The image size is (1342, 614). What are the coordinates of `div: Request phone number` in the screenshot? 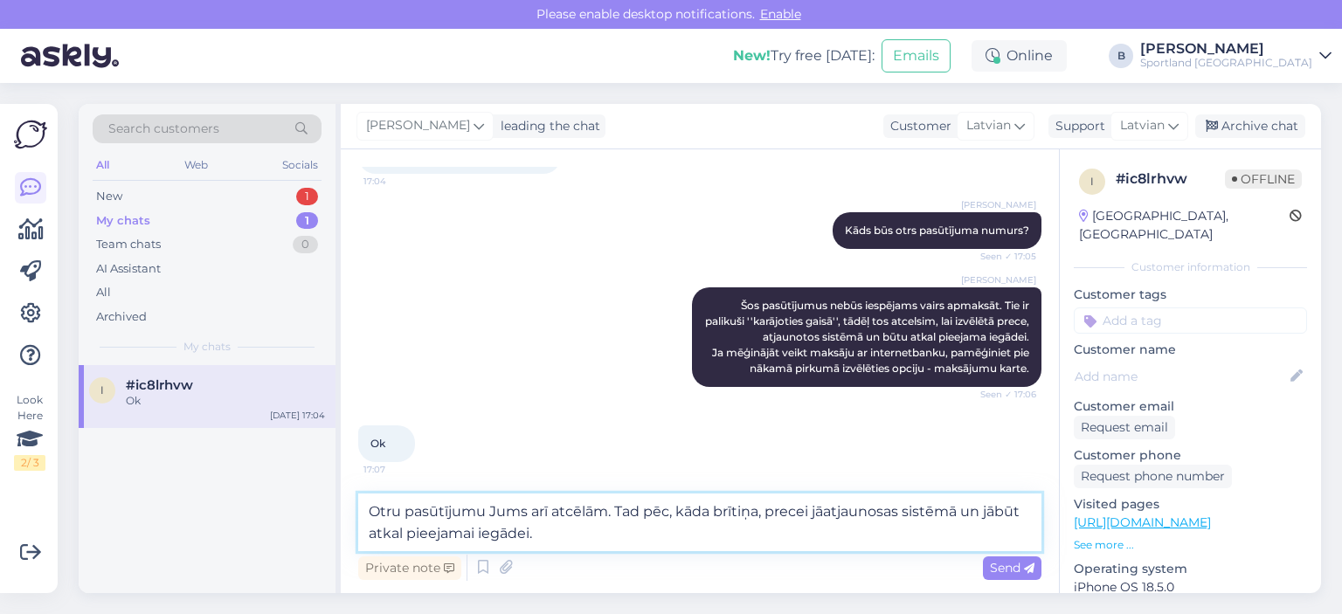 It's located at (1153, 476).